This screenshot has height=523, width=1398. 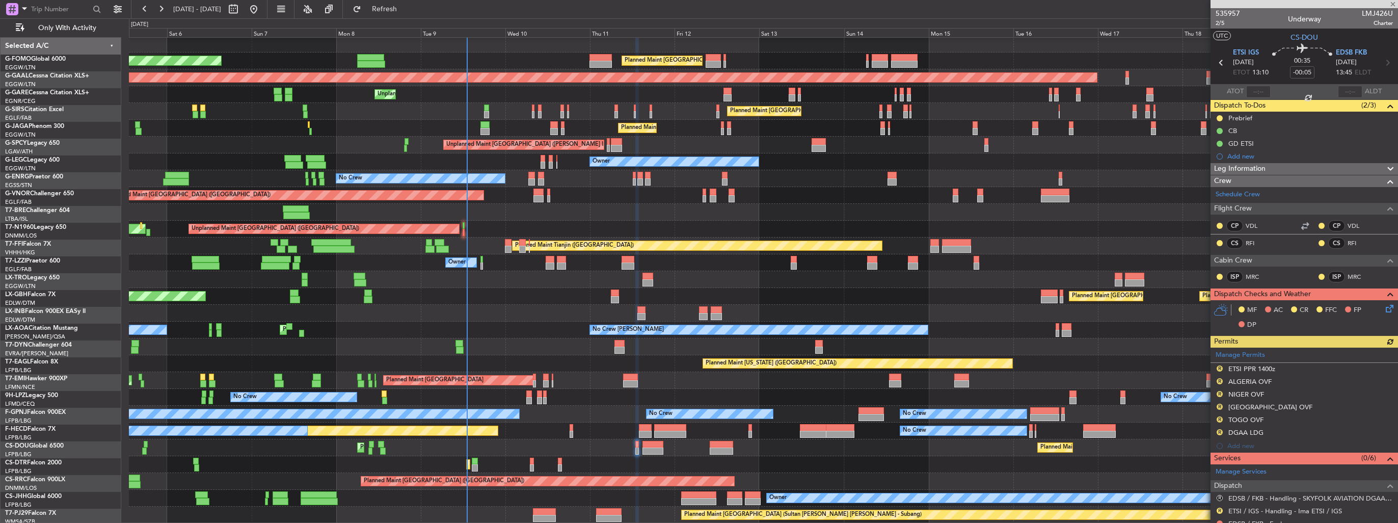 What do you see at coordinates (1377, 13) in the screenshot?
I see `span: LMJ426U` at bounding box center [1377, 13].